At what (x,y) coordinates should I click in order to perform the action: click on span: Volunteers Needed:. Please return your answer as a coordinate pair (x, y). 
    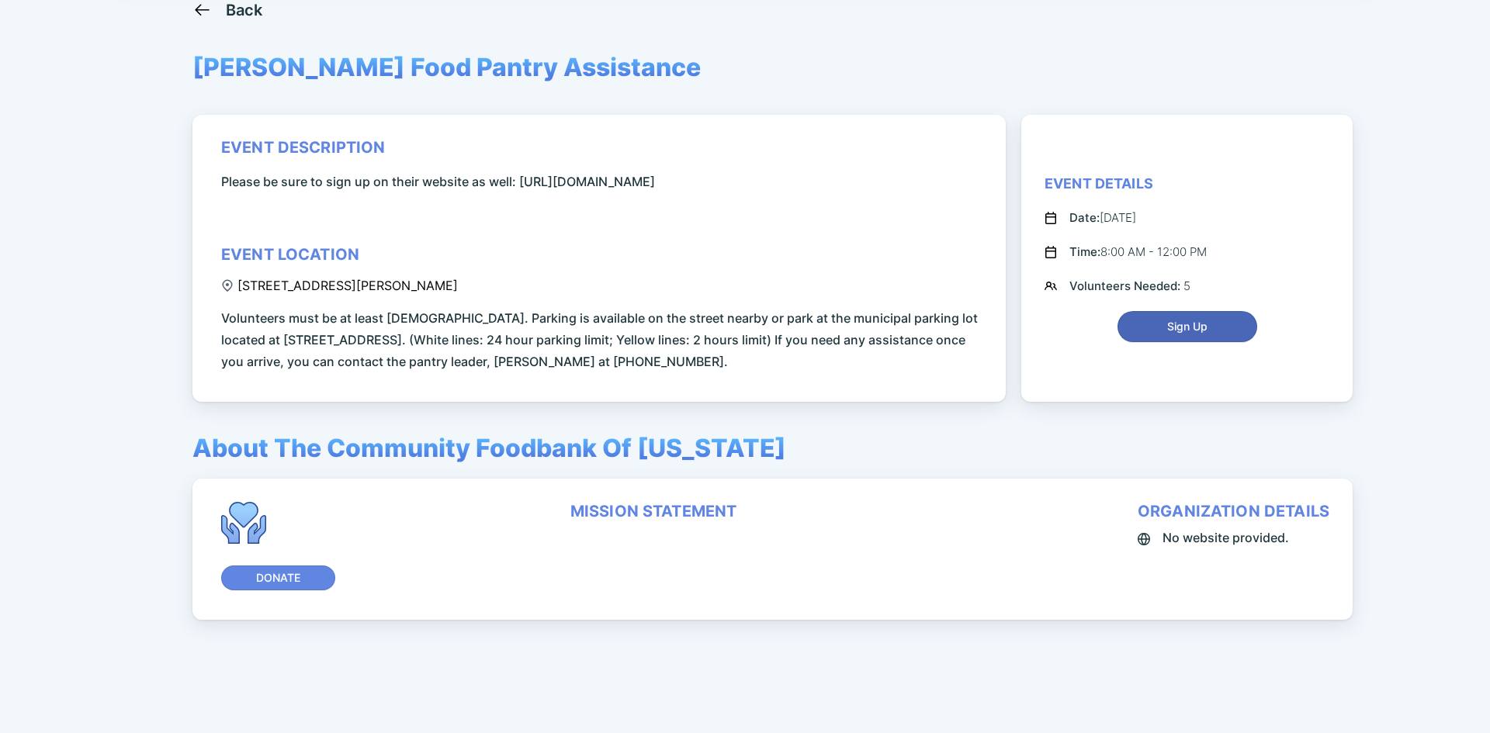
    Looking at the image, I should click on (1126, 286).